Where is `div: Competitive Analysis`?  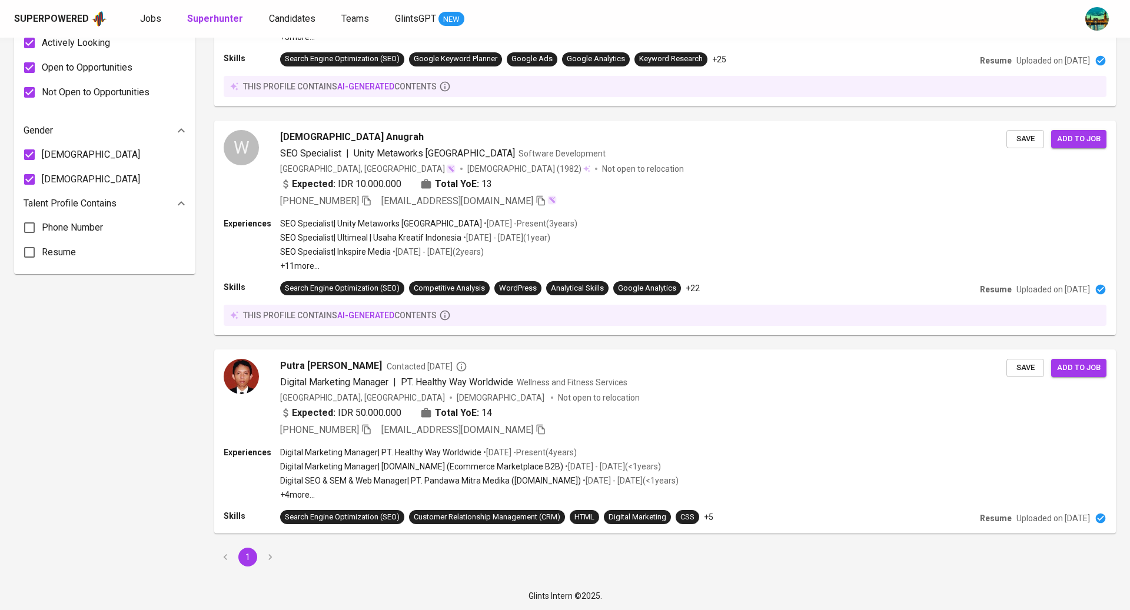
div: Competitive Analysis is located at coordinates (449, 288).